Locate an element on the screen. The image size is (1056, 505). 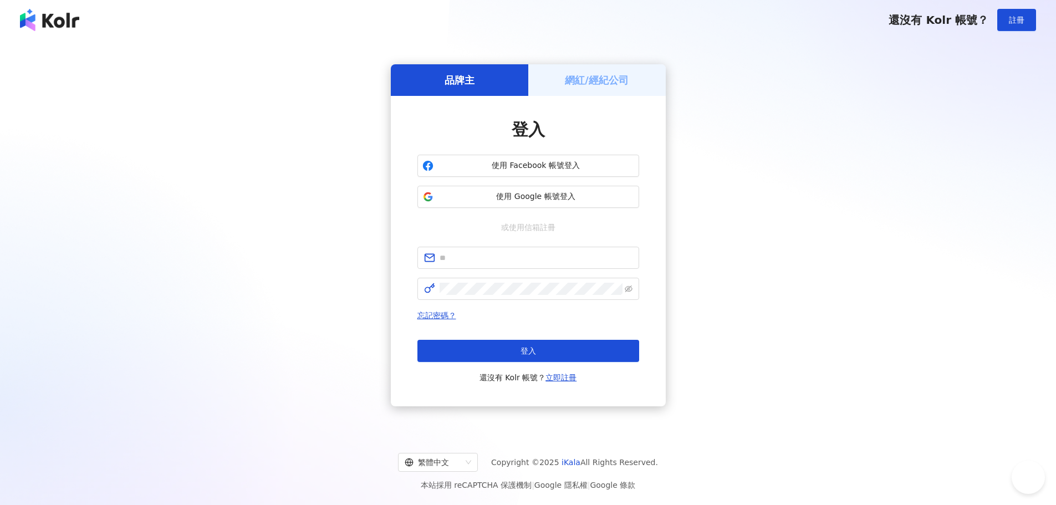
a: 忘記密碼？ is located at coordinates (437, 315).